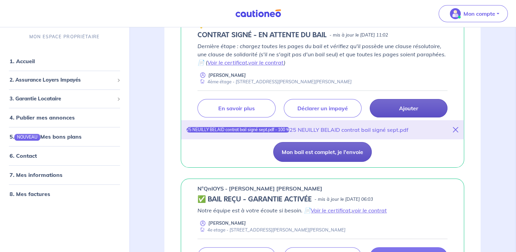  Describe the element at coordinates (64, 36) in the screenshot. I see `p: MON ESPACE PROPRIÉTAIRE` at that location.